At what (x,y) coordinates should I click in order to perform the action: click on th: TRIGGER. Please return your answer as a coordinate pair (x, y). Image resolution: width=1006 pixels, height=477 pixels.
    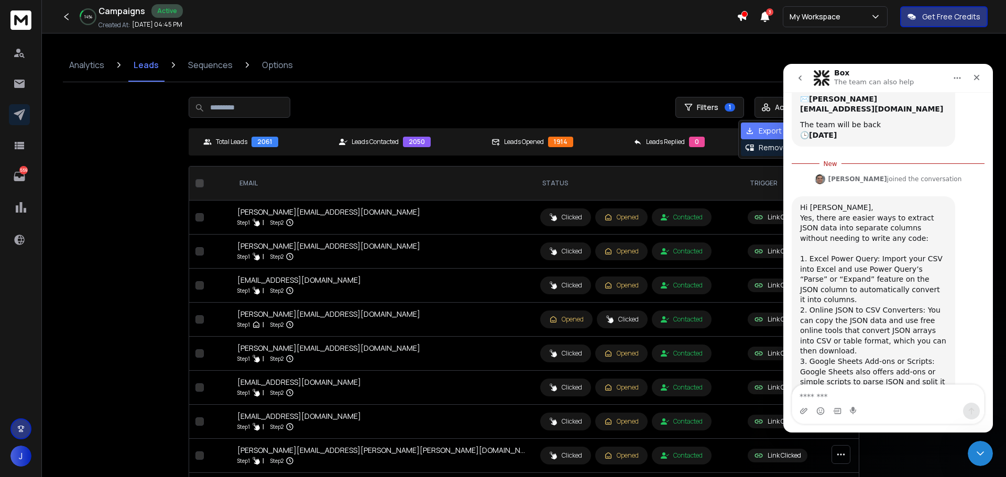
    Looking at the image, I should click on (782, 183).